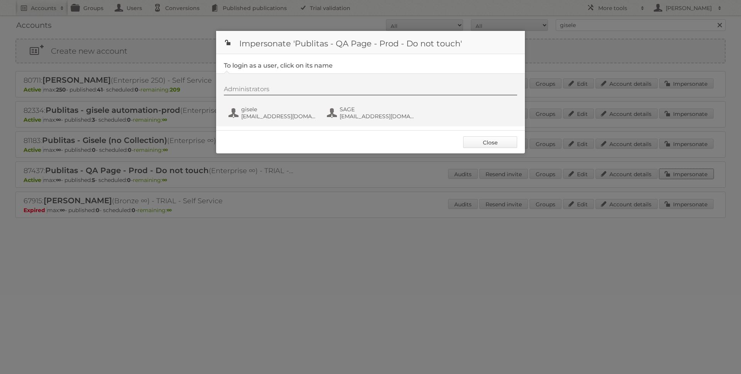 Image resolution: width=741 pixels, height=374 pixels. What do you see at coordinates (371, 90) in the screenshot?
I see `div: Administrators` at bounding box center [371, 90].